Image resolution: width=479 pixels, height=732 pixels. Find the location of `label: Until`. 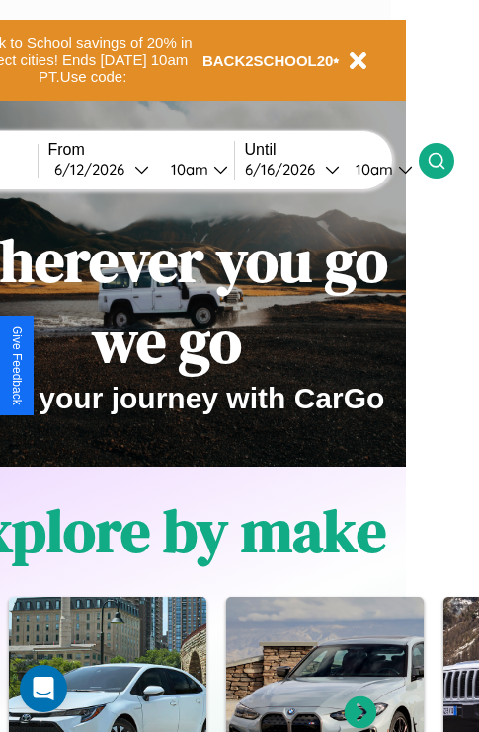

label: Until is located at coordinates (332, 150).